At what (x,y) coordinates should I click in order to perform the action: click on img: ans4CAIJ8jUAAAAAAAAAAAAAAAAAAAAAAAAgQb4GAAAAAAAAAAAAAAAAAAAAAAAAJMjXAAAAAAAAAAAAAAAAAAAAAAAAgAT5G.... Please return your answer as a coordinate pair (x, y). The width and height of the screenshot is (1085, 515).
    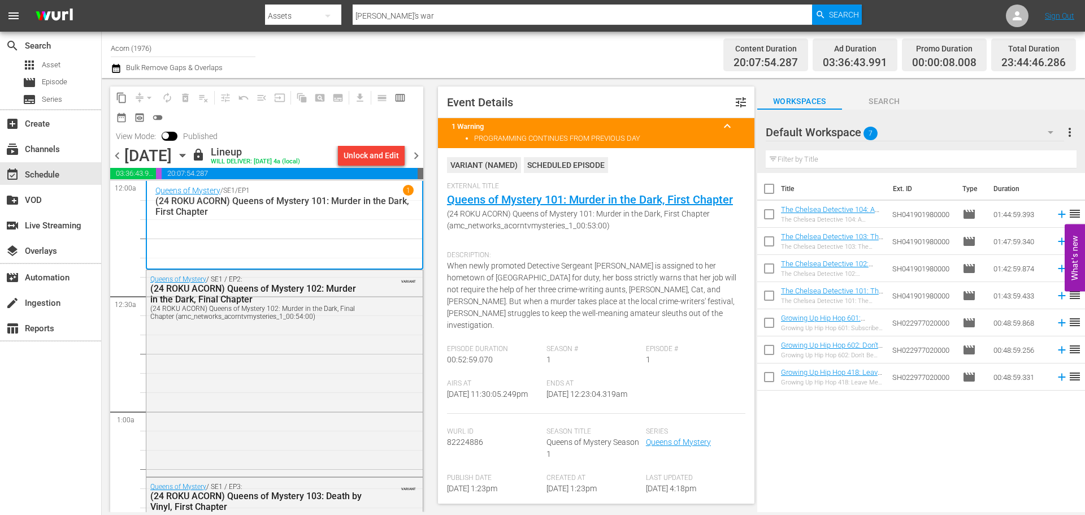
    Looking at the image, I should click on (54, 16).